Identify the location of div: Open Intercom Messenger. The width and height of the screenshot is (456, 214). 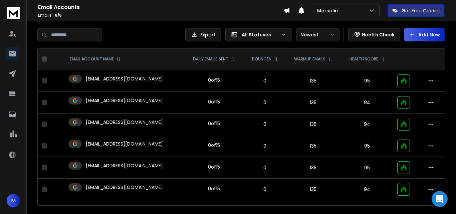
(440, 199).